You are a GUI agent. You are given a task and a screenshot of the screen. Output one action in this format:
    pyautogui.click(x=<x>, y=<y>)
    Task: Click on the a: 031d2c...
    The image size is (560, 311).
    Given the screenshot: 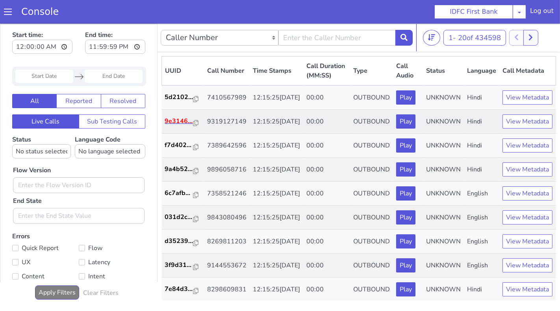 What is the action you would take?
    pyautogui.click(x=183, y=194)
    